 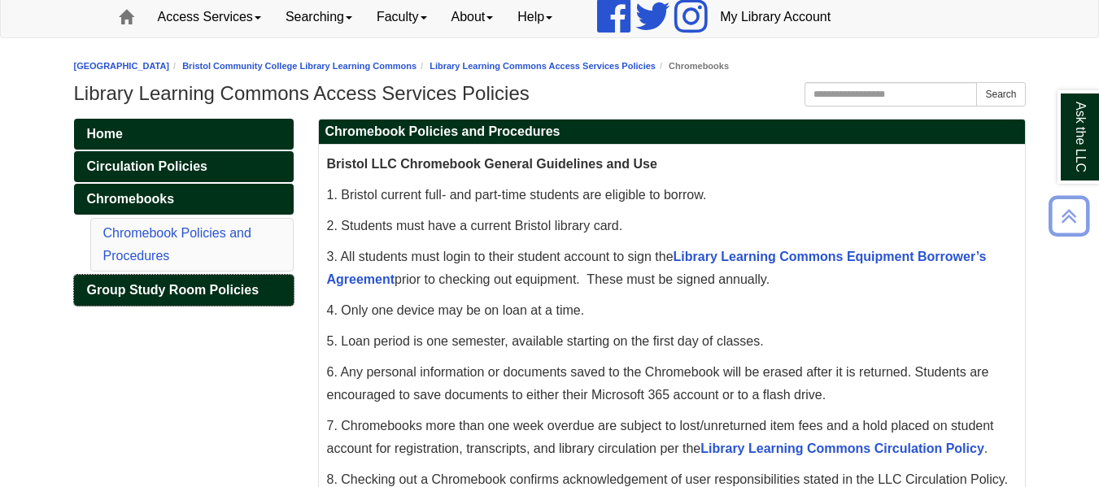 I want to click on a: Library Learning Commons Access Services Policies, so click(x=543, y=66).